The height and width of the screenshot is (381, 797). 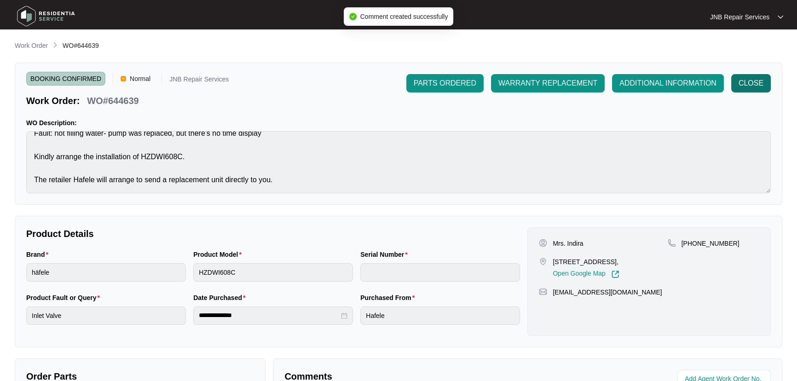 I want to click on input: Product Model, so click(x=273, y=272).